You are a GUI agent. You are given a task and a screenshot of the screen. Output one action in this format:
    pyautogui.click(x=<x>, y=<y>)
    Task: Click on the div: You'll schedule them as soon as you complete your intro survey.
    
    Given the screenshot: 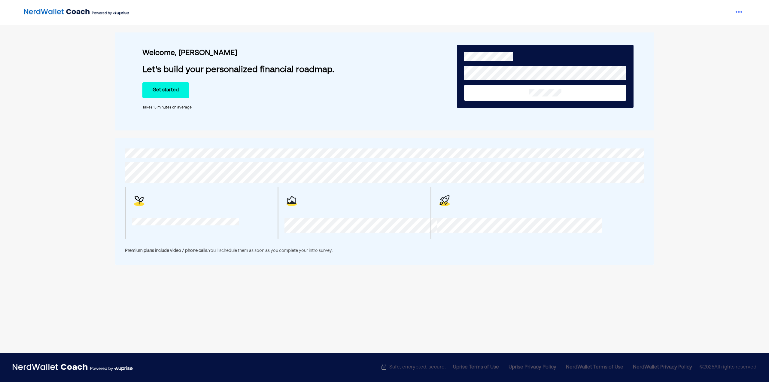 What is the action you would take?
    pyautogui.click(x=384, y=250)
    